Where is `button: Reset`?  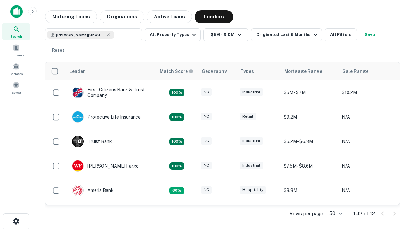 button: Reset is located at coordinates (58, 50).